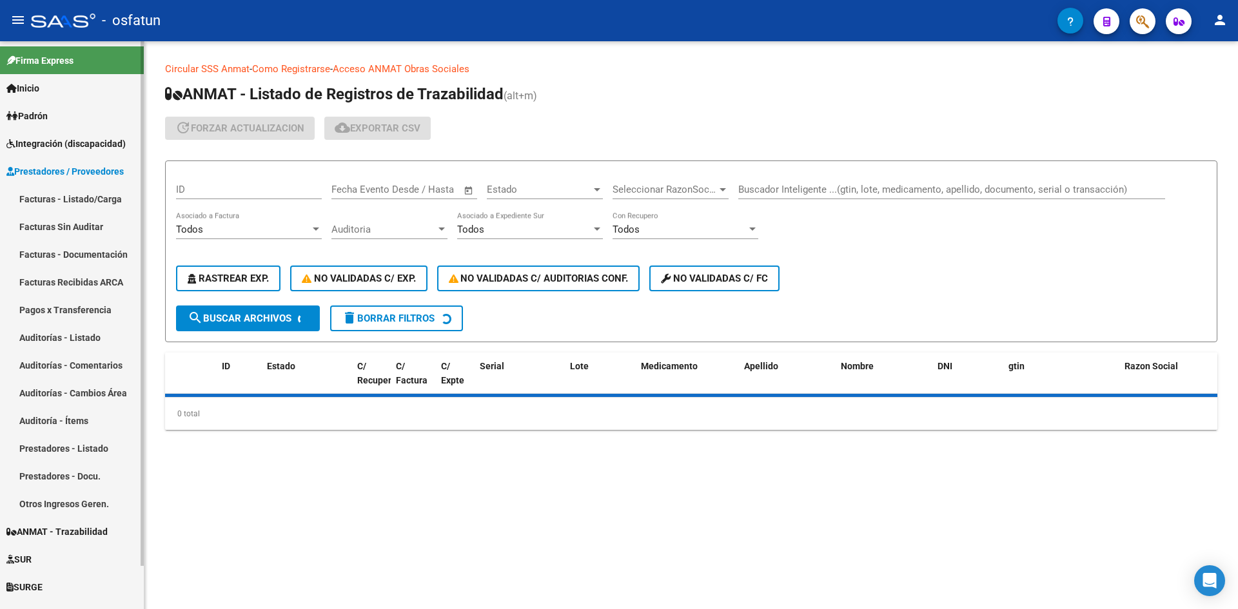  Describe the element at coordinates (539, 279) in the screenshot. I see `button: No Validadas c/ Auditorias Conf.` at that location.